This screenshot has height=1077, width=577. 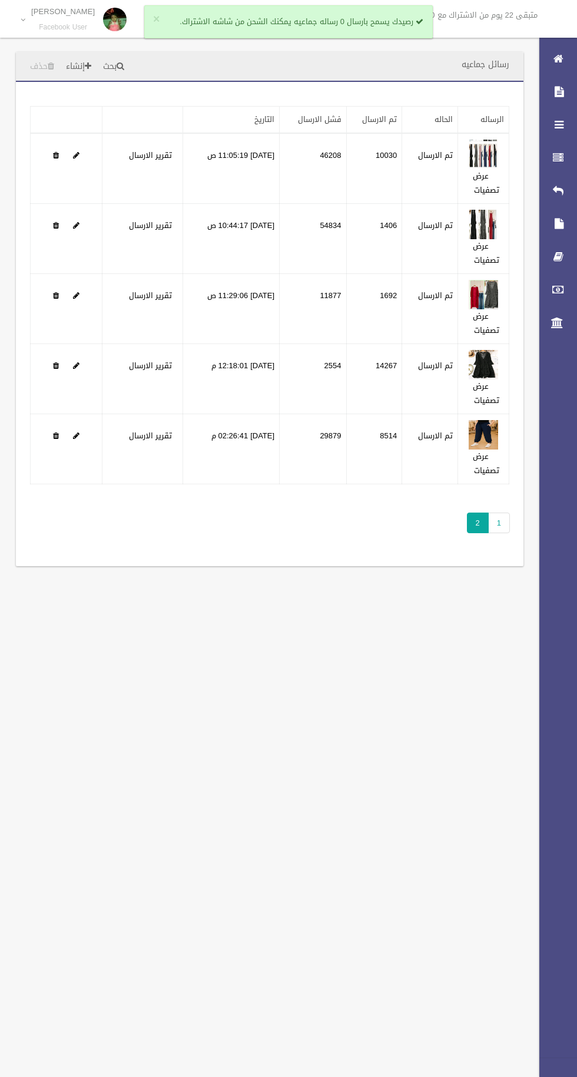 What do you see at coordinates (374, 239) in the screenshot?
I see `td: 1406` at bounding box center [374, 239].